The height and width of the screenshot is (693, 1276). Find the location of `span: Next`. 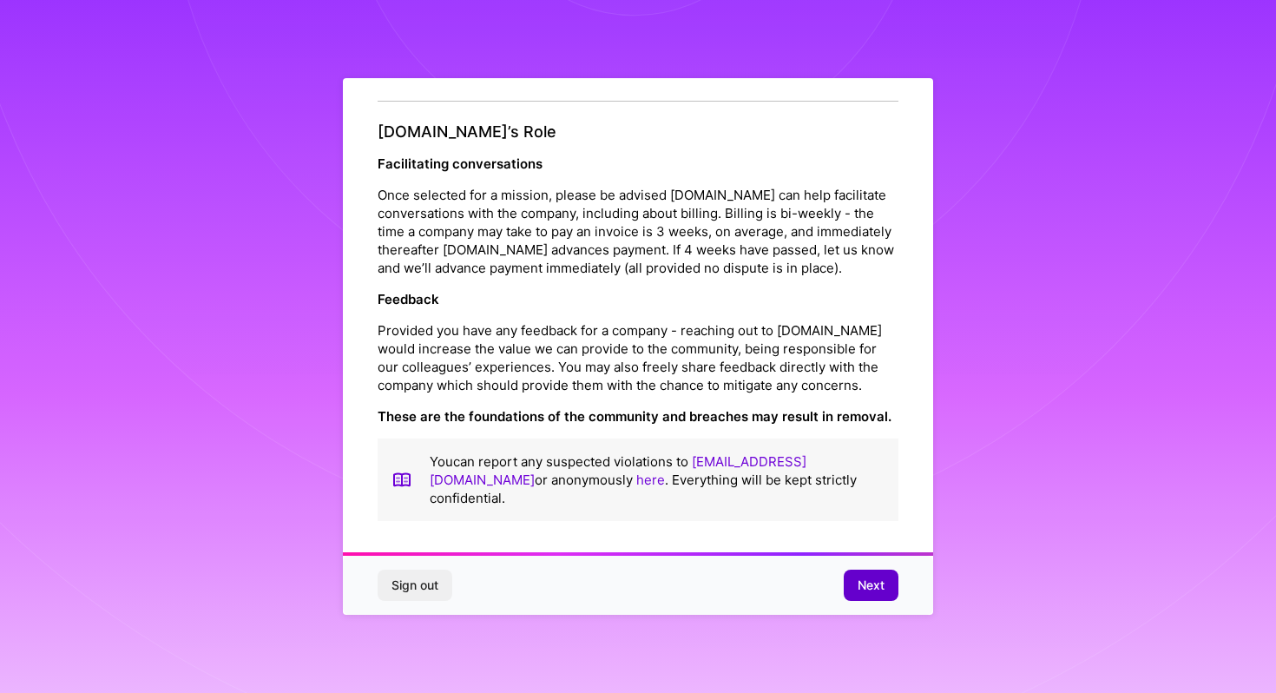

span: Next is located at coordinates (871, 585).